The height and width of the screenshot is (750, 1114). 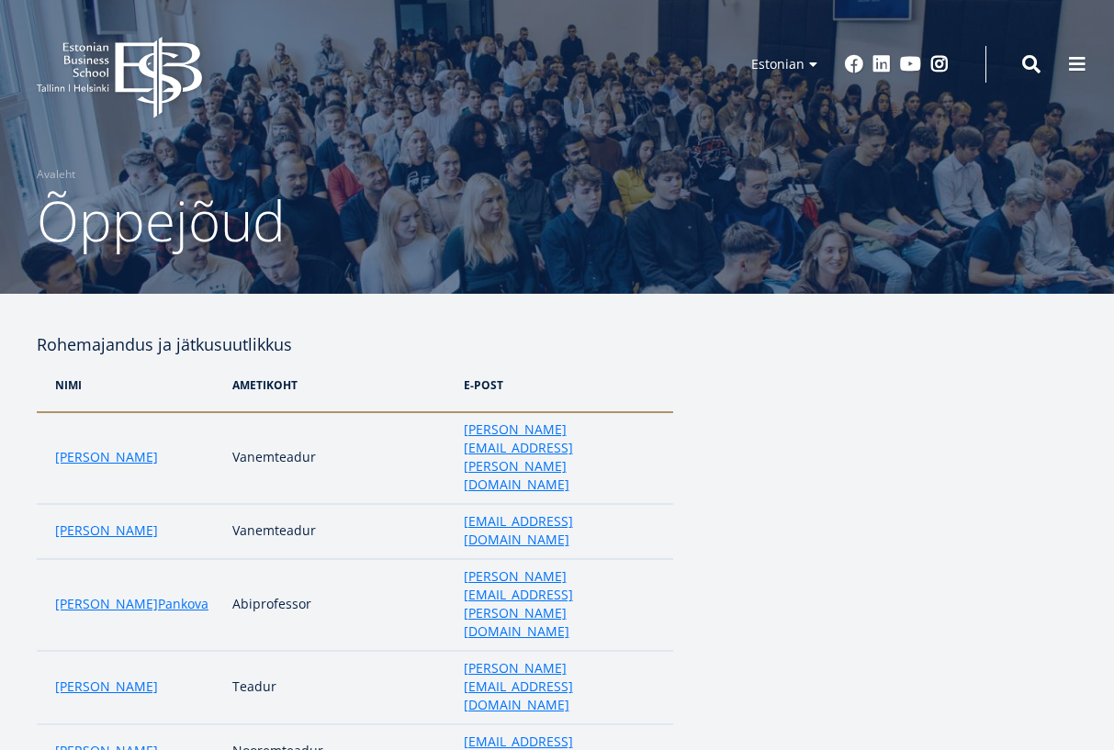 I want to click on a: Youtube, so click(x=910, y=64).